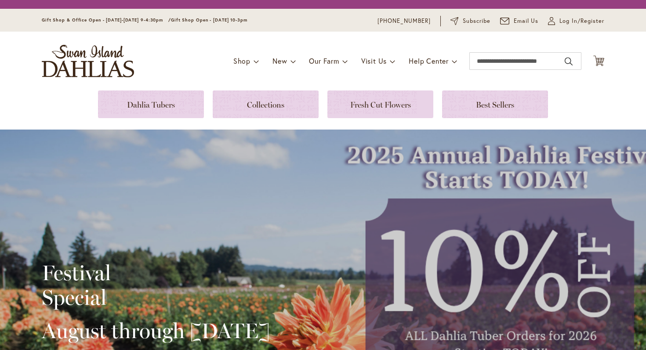 Image resolution: width=646 pixels, height=350 pixels. What do you see at coordinates (526, 21) in the screenshot?
I see `span: Email Us` at bounding box center [526, 21].